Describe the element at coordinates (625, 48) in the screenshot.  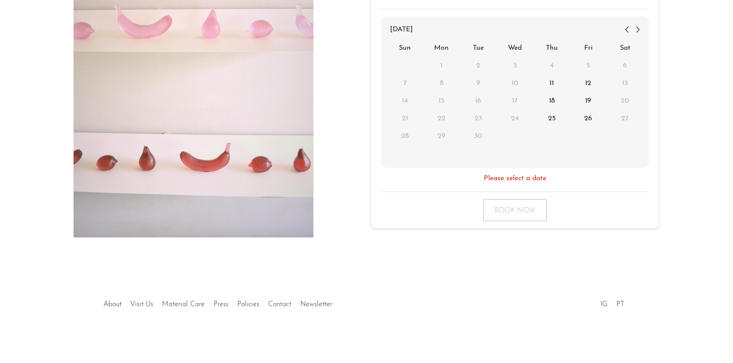
I see `div: Sat` at that location.